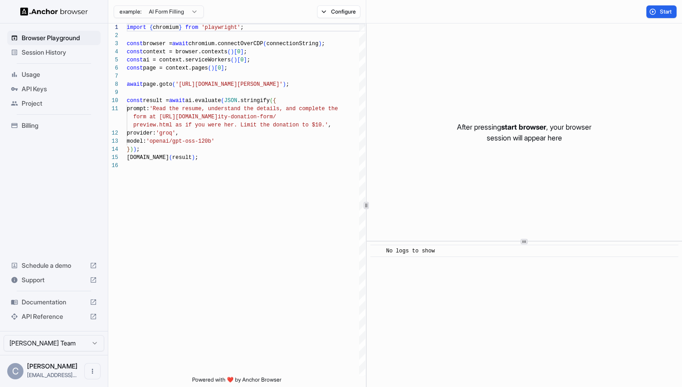 Image resolution: width=682 pixels, height=387 pixels. Describe the element at coordinates (231, 101) in the screenshot. I see `span: JSON` at that location.